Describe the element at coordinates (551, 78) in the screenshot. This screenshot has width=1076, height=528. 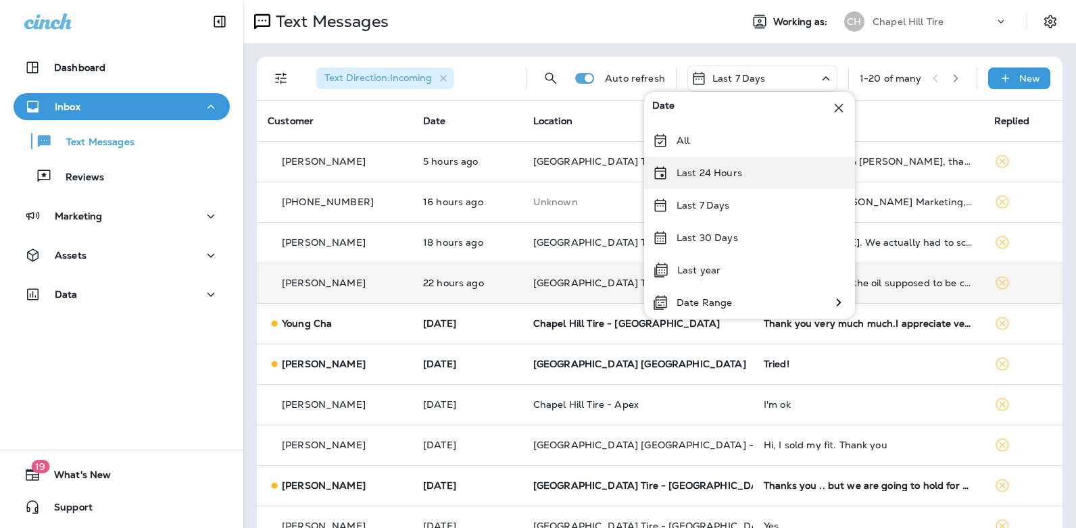
I see `button: Search Messages` at that location.